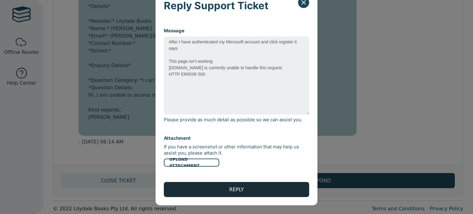 This screenshot has height=214, width=473. I want to click on p: If you have a screenshot or other information that may help us assist you, please attach it., so click(236, 150).